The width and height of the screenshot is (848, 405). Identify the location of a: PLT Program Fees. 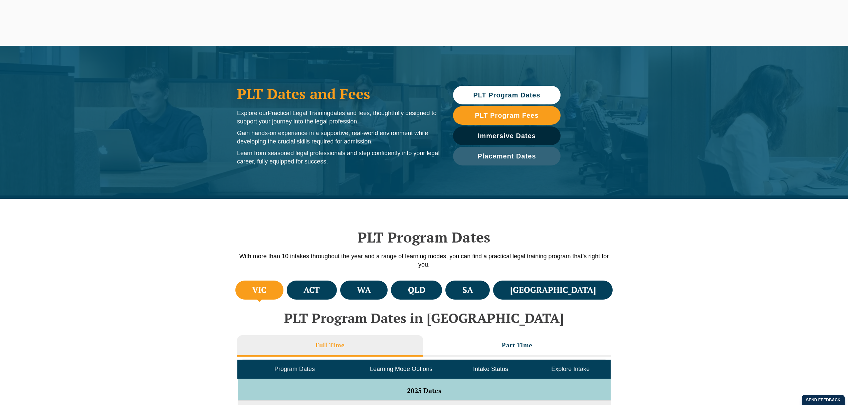
(507, 116).